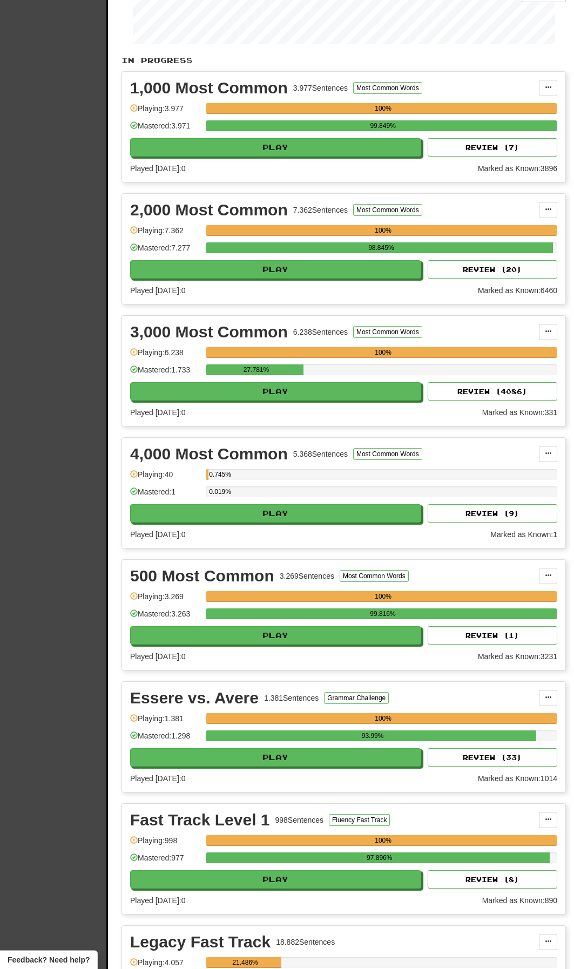 Image resolution: width=574 pixels, height=969 pixels. Describe the element at coordinates (165, 861) in the screenshot. I see `div: Mastered: 977` at that location.